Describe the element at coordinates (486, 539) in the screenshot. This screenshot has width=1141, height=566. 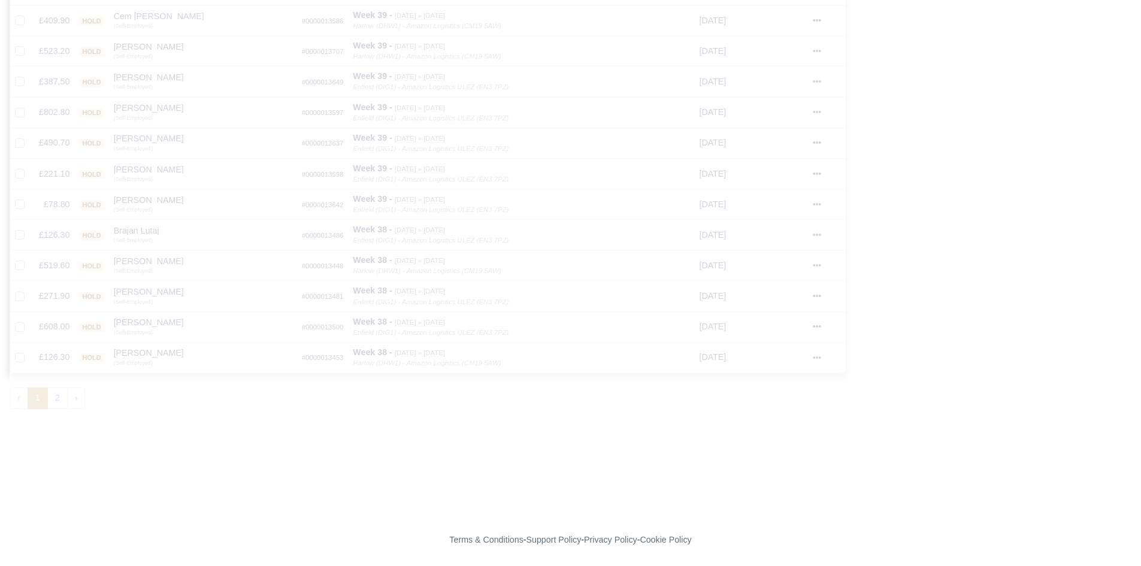
I see `a: Terms & Conditions` at that location.